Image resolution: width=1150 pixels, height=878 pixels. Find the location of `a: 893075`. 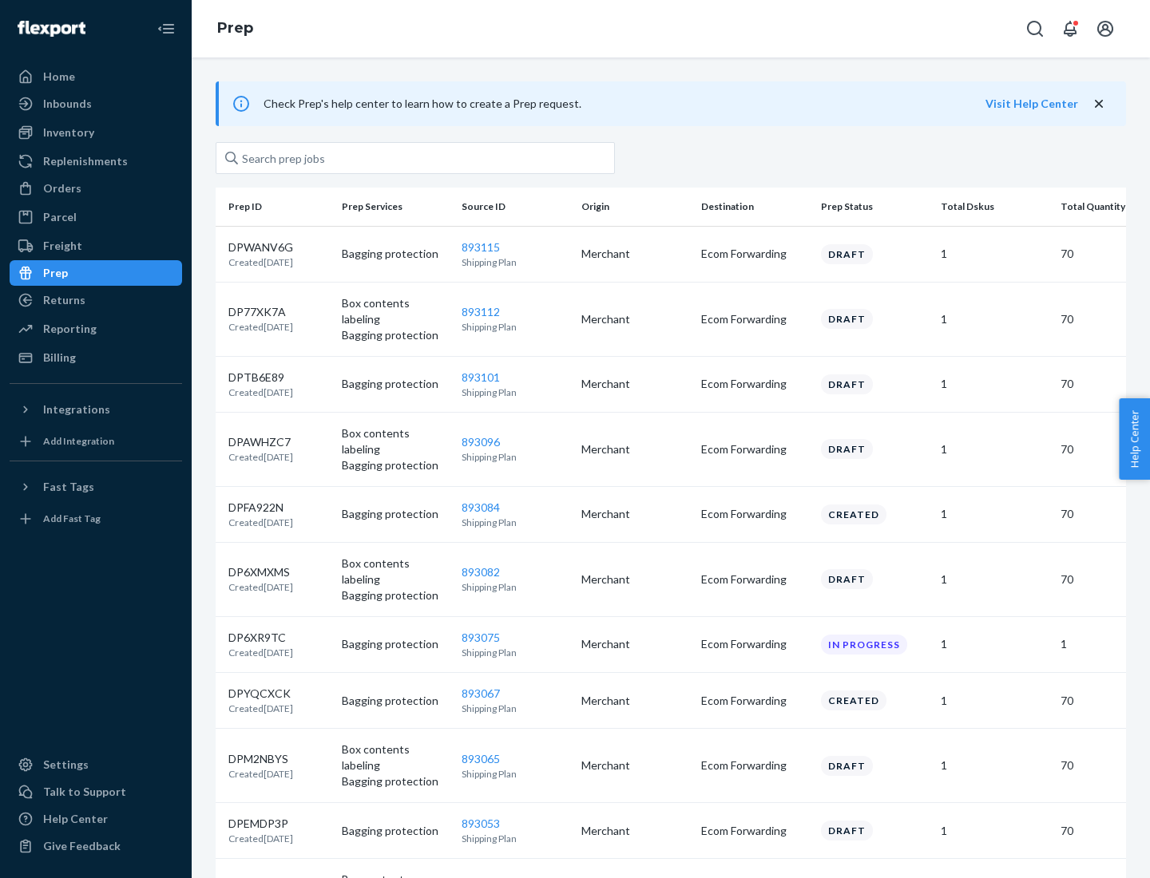

a: 893075 is located at coordinates (481, 637).